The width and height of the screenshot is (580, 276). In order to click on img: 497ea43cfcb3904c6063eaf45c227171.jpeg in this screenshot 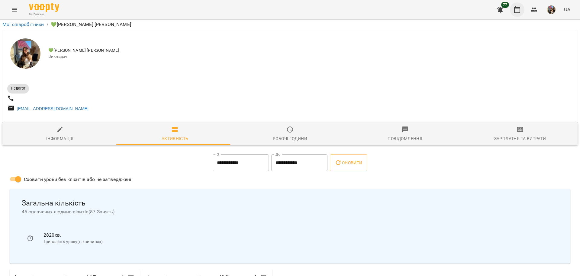, I will do `click(552, 10)`.